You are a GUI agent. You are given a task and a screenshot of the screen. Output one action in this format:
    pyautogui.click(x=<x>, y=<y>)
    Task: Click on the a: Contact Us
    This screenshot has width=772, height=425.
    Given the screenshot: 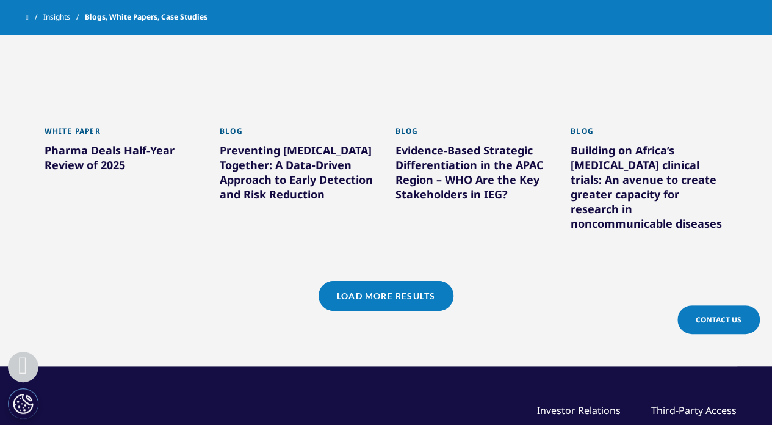 What is the action you would take?
    pyautogui.click(x=718, y=319)
    